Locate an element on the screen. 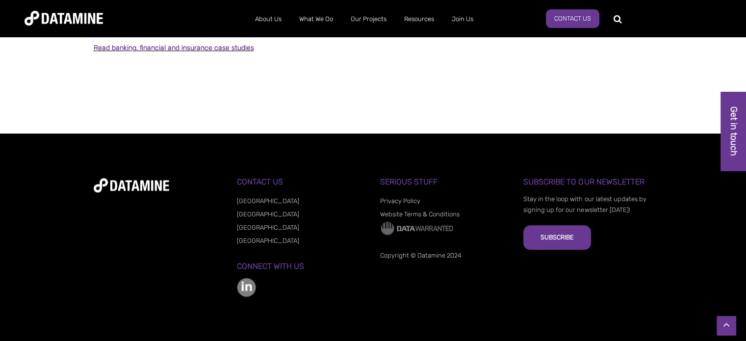  h3: Serious Stuff is located at coordinates (445, 182).